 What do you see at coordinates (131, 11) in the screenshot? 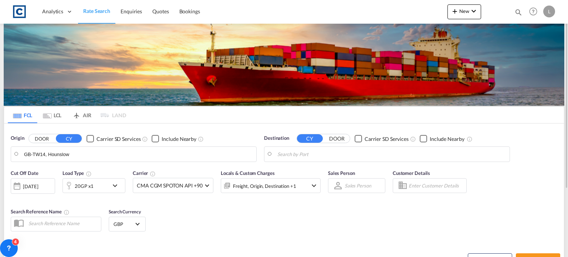
I see `span: Enquiries` at bounding box center [131, 11].